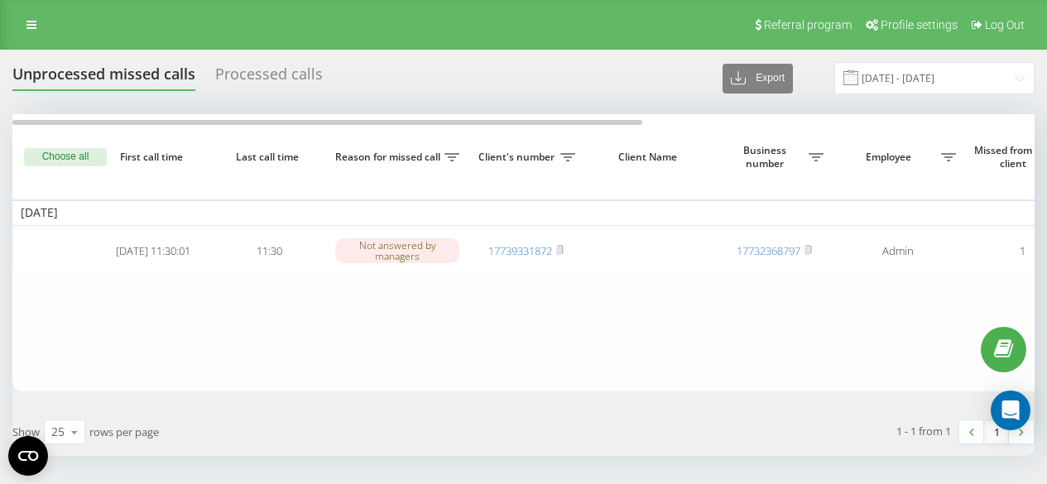  What do you see at coordinates (390, 157) in the screenshot?
I see `span: Reason for missed call` at bounding box center [390, 157].